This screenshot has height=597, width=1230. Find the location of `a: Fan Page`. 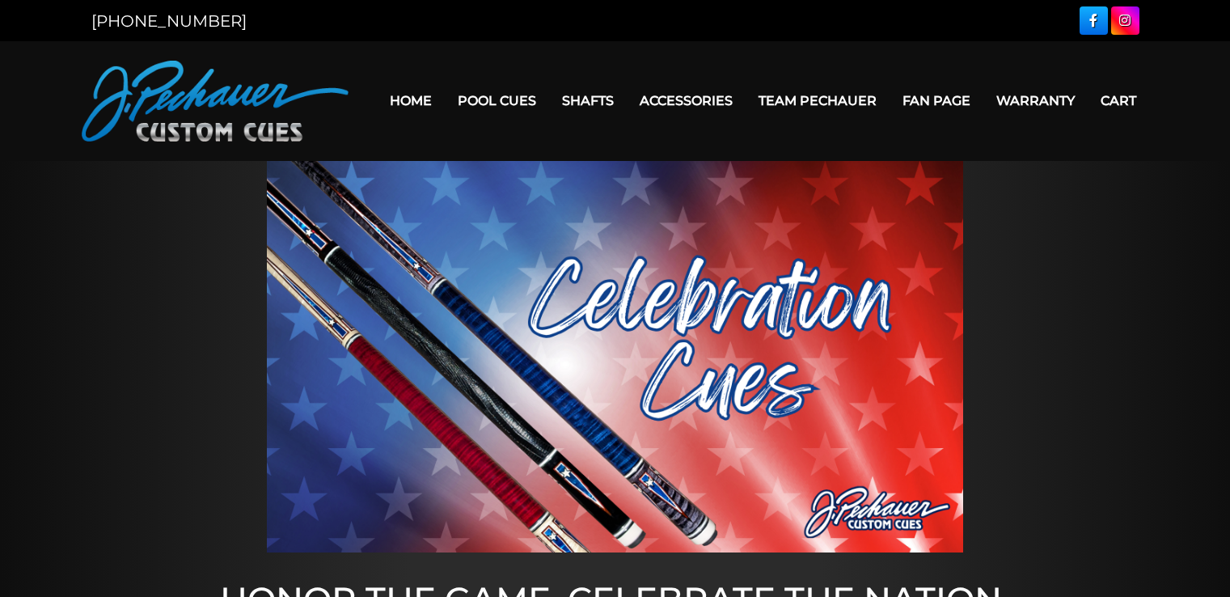

a: Fan Page is located at coordinates (937, 100).